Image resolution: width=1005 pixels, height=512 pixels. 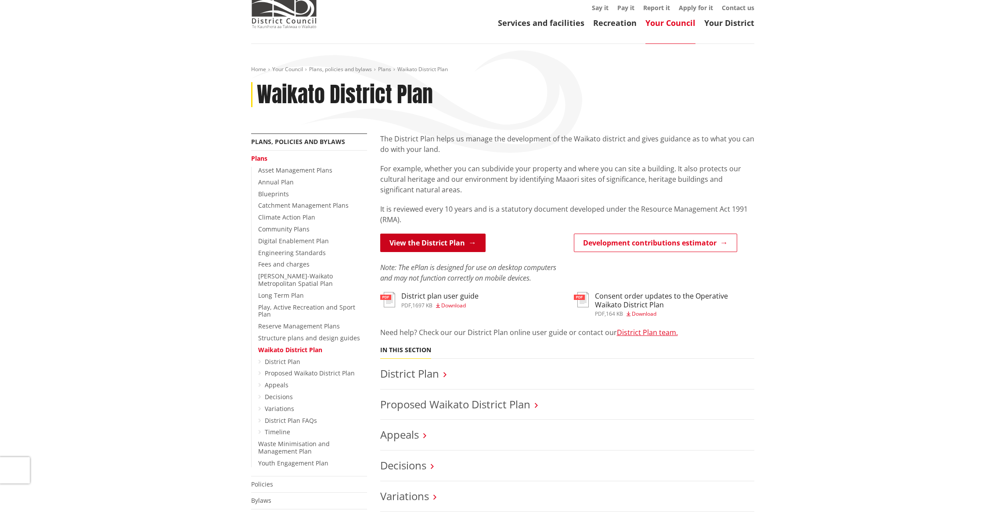 I want to click on a: Annual Plan, so click(x=276, y=182).